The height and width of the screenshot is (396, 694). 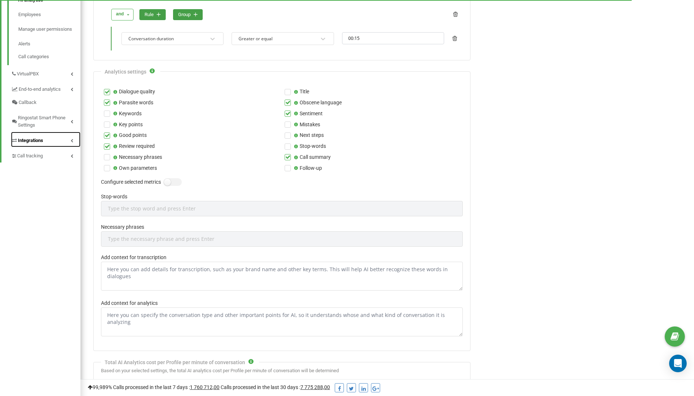 What do you see at coordinates (307, 125) in the screenshot?
I see `label: Mistakes` at bounding box center [307, 125].